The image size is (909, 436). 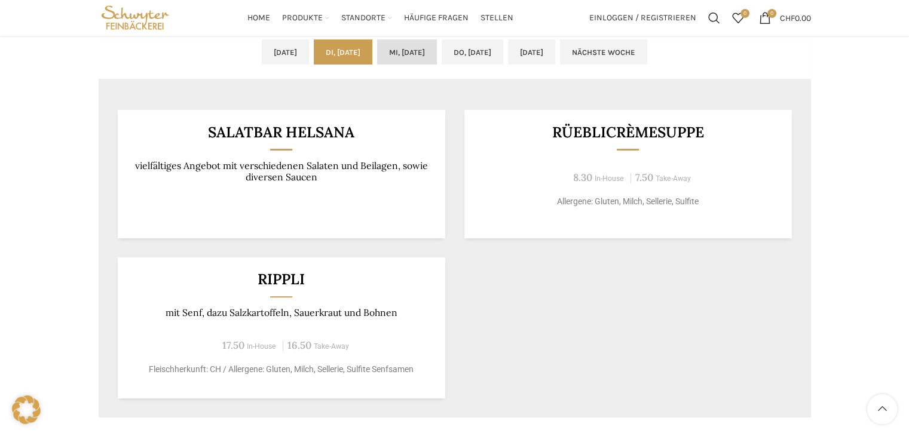 What do you see at coordinates (281, 279) in the screenshot?
I see `h3: RIPPLI` at bounding box center [281, 279].